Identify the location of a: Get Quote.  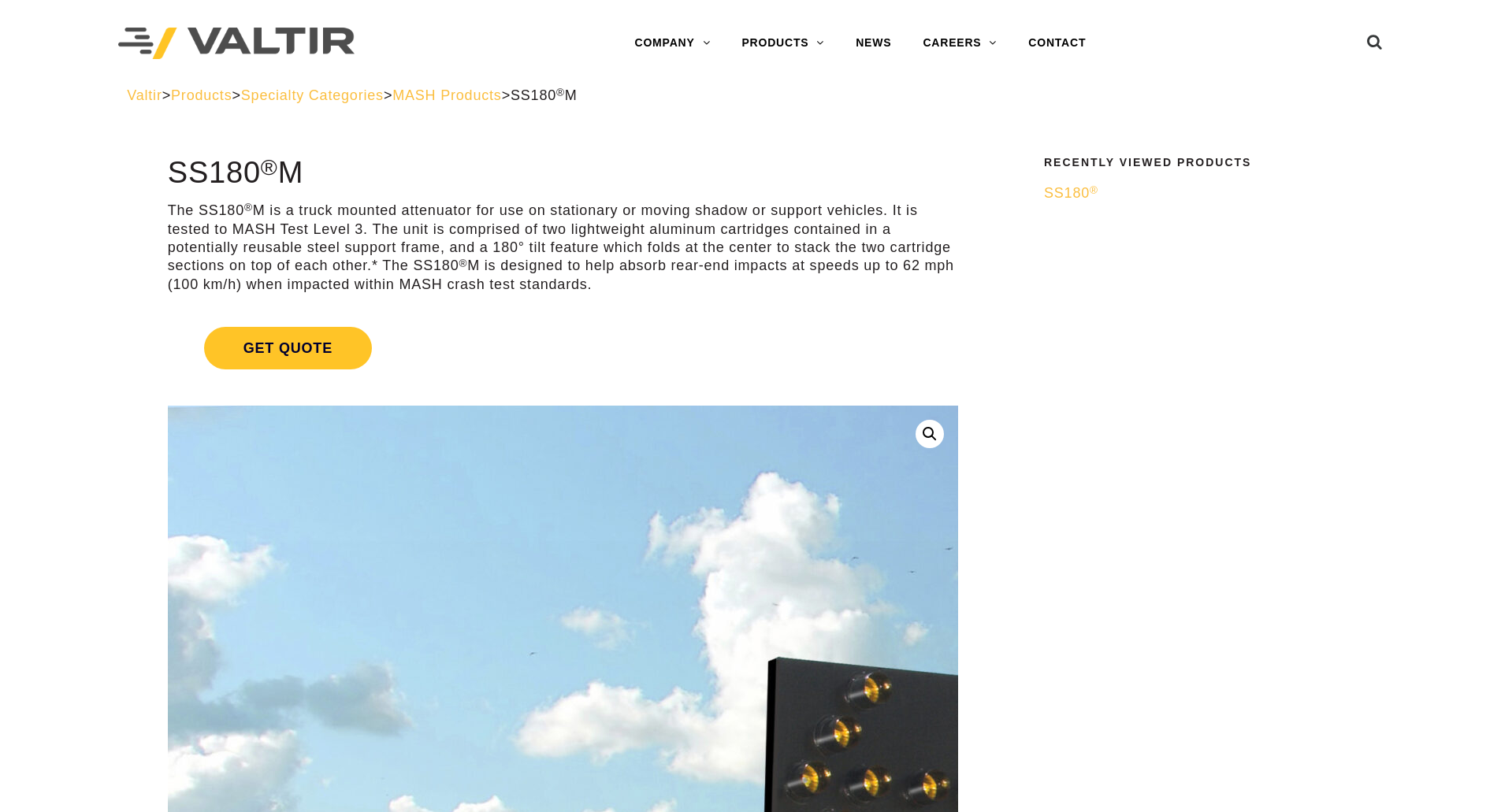
(563, 348).